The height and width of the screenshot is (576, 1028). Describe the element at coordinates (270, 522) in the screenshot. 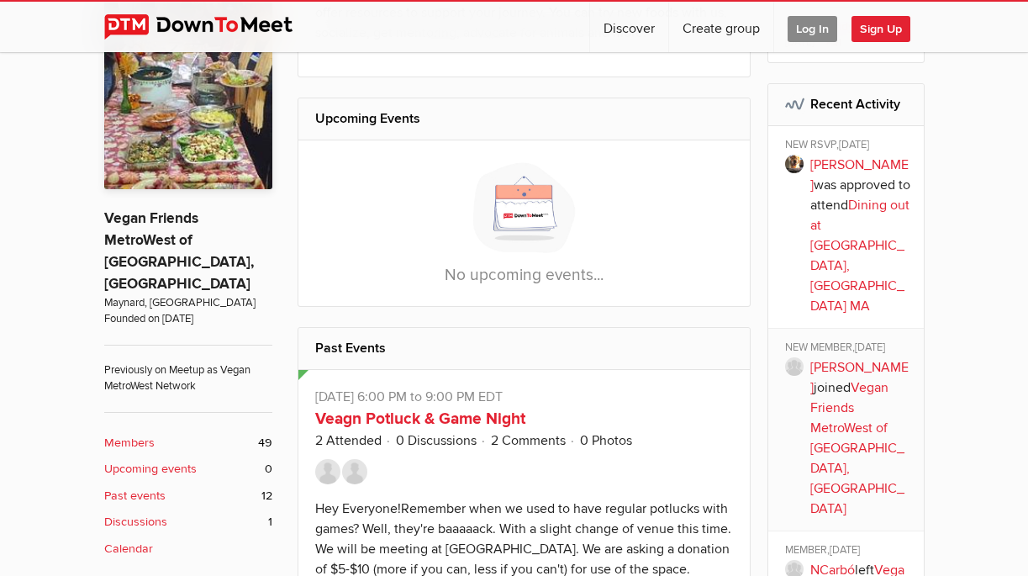

I see `span: 1` at that location.